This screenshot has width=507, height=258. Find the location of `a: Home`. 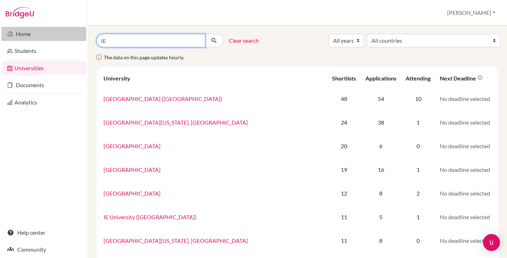

a: Home is located at coordinates (44, 34).